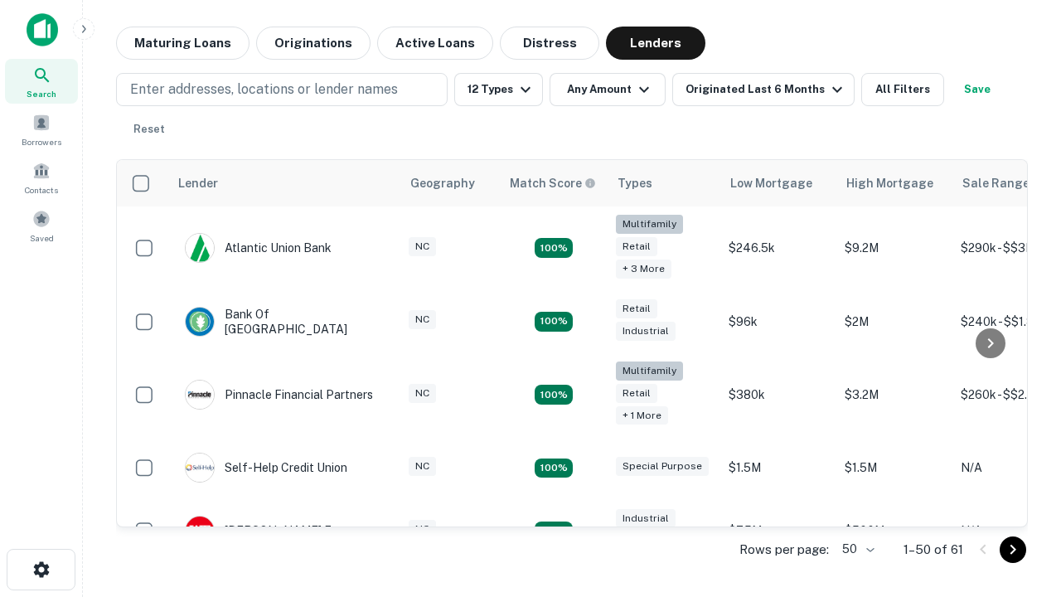  Describe the element at coordinates (635, 183) in the screenshot. I see `div: Types` at that location.